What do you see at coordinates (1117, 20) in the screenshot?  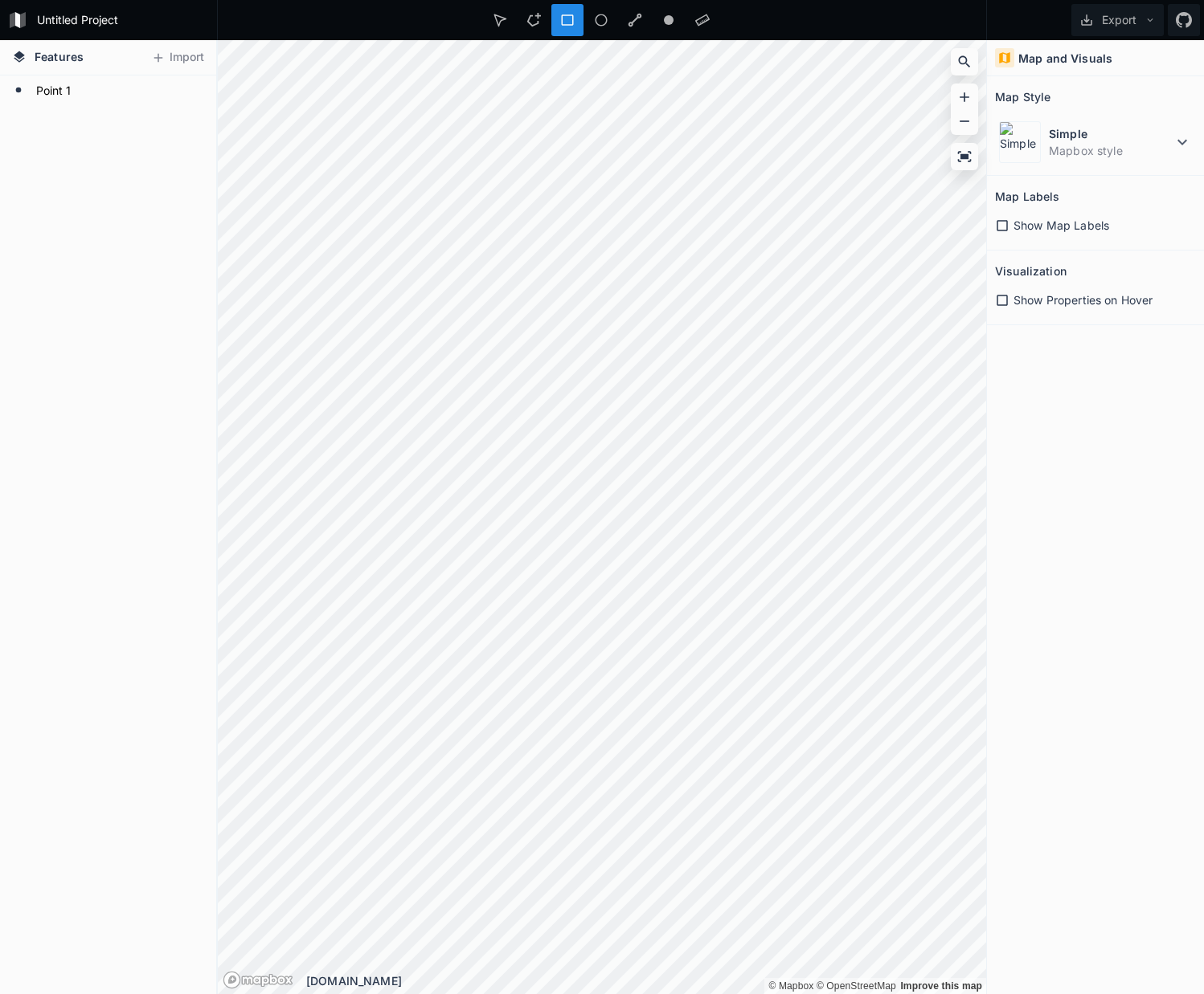 I see `button: Export` at bounding box center [1117, 20].